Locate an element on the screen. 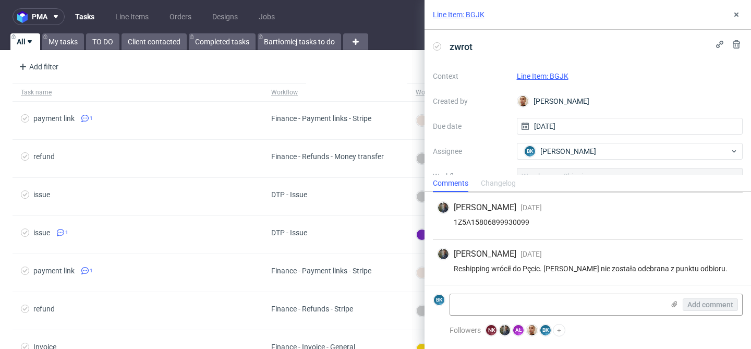  div: 1Z5A15806899930099 is located at coordinates (588, 222).